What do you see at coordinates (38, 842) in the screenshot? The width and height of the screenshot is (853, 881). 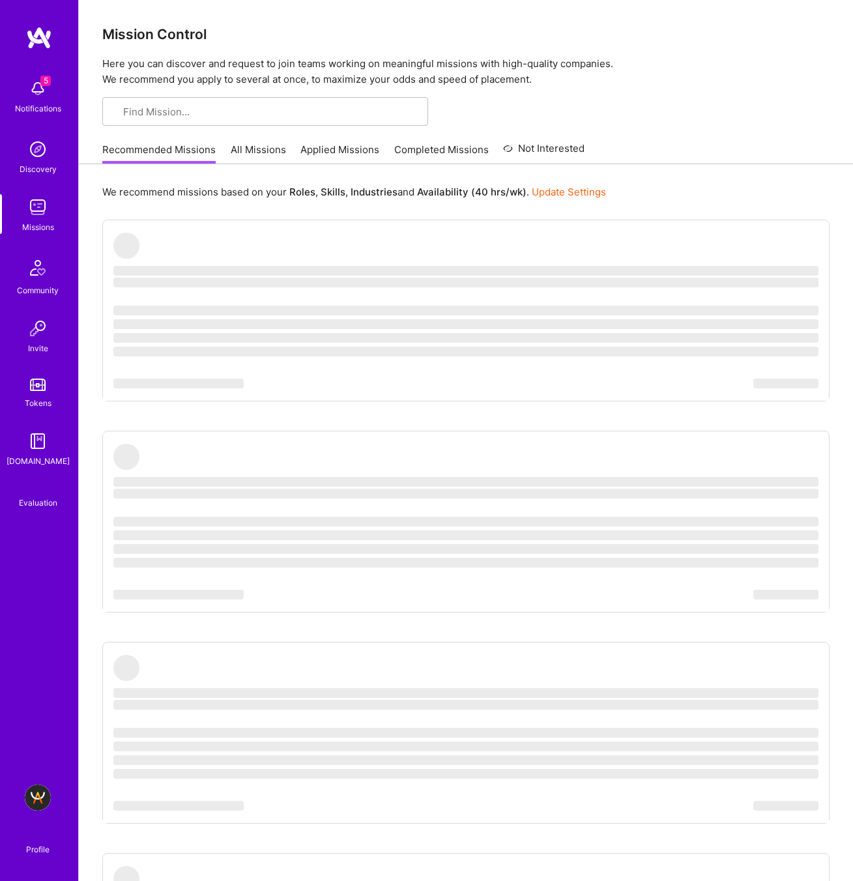 I see `a: Profile` at bounding box center [38, 842].